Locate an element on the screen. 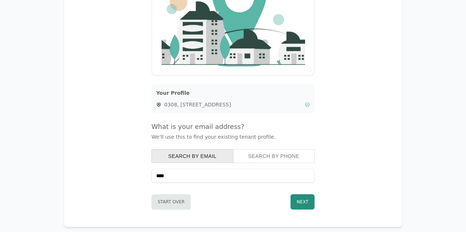 This screenshot has width=466, height=232. h3: Your Profile is located at coordinates (233, 93).